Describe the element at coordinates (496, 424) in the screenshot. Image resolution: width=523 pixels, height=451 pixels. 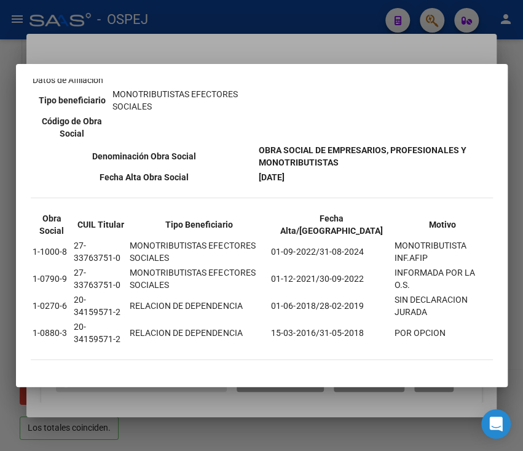
I see `div: Open Intercom Messenger` at that location.